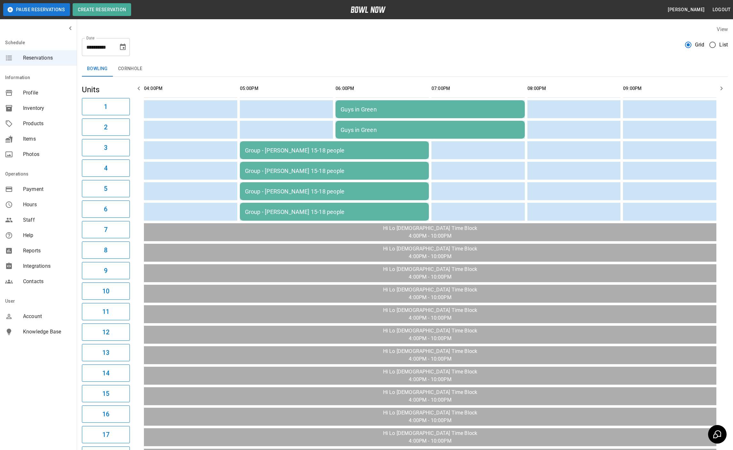 This screenshot has width=733, height=450. Describe the element at coordinates (47, 189) in the screenshot. I see `span: Payment` at that location.